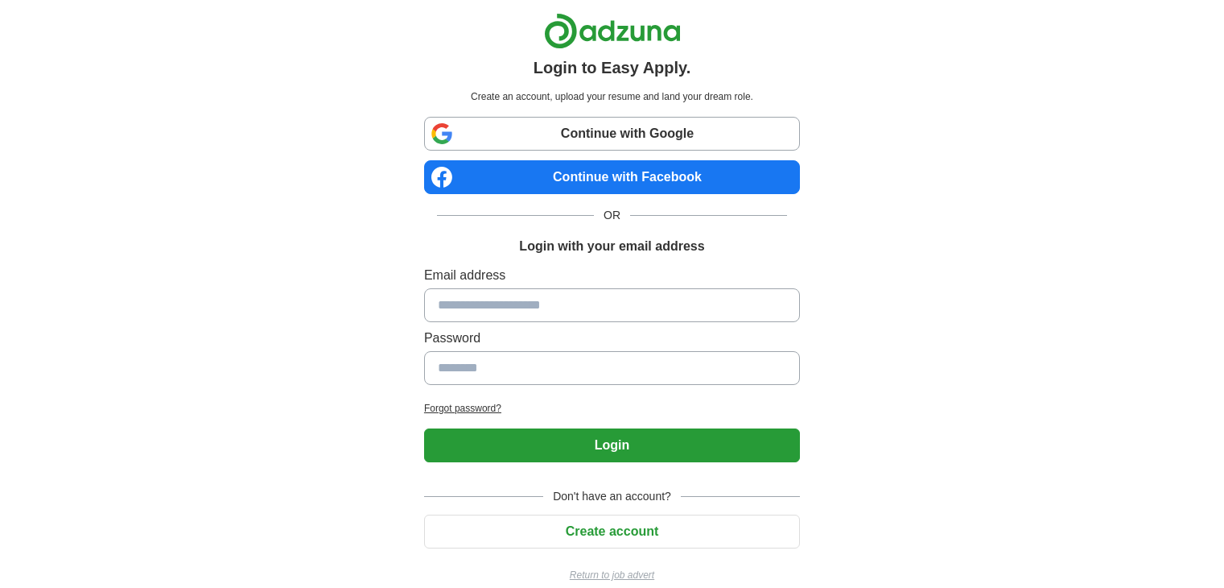  I want to click on h2: Forgot password?, so click(612, 408).